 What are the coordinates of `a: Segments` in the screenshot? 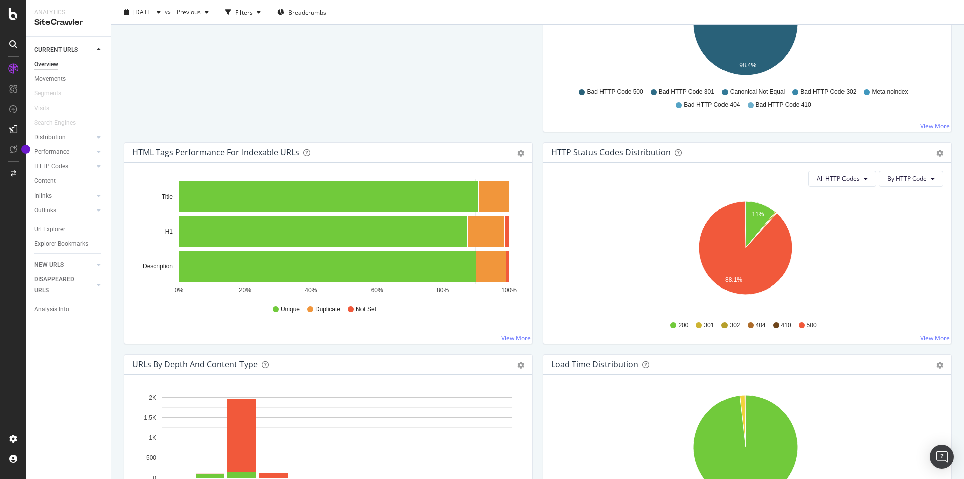 It's located at (53, 93).